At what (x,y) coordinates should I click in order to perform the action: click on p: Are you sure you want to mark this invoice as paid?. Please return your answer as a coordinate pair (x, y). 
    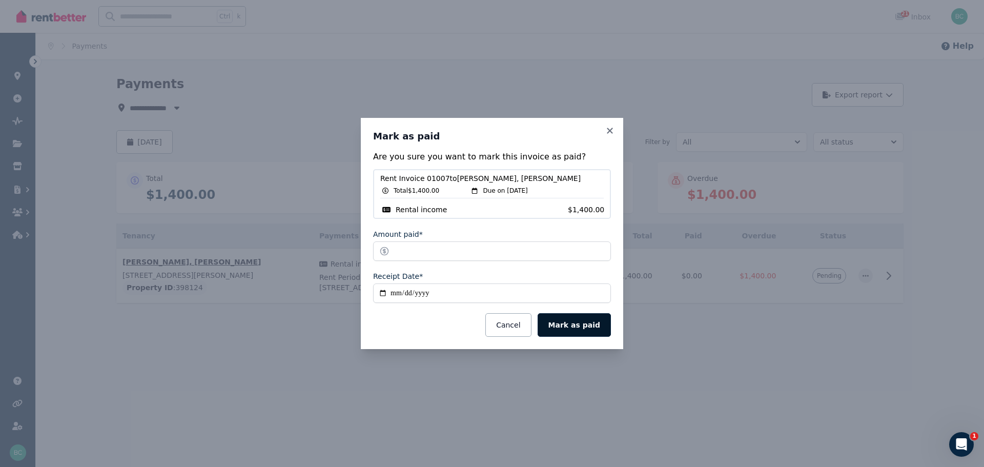
    Looking at the image, I should click on (492, 157).